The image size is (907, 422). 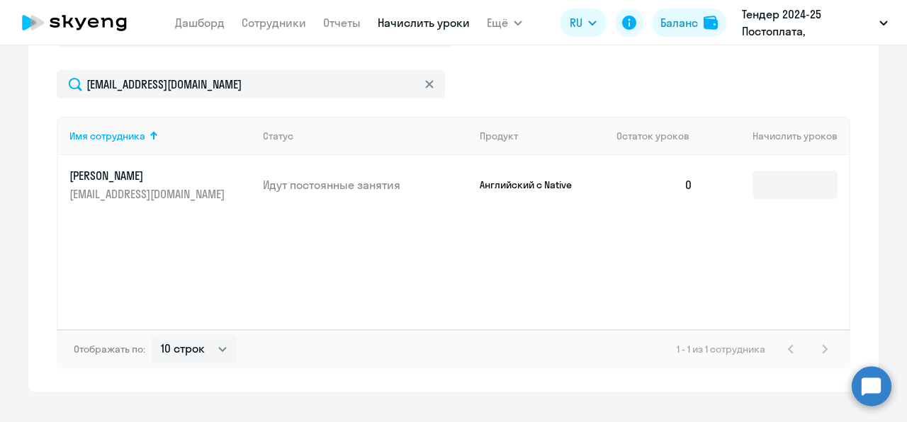 I want to click on a: Начислить уроки, so click(x=424, y=23).